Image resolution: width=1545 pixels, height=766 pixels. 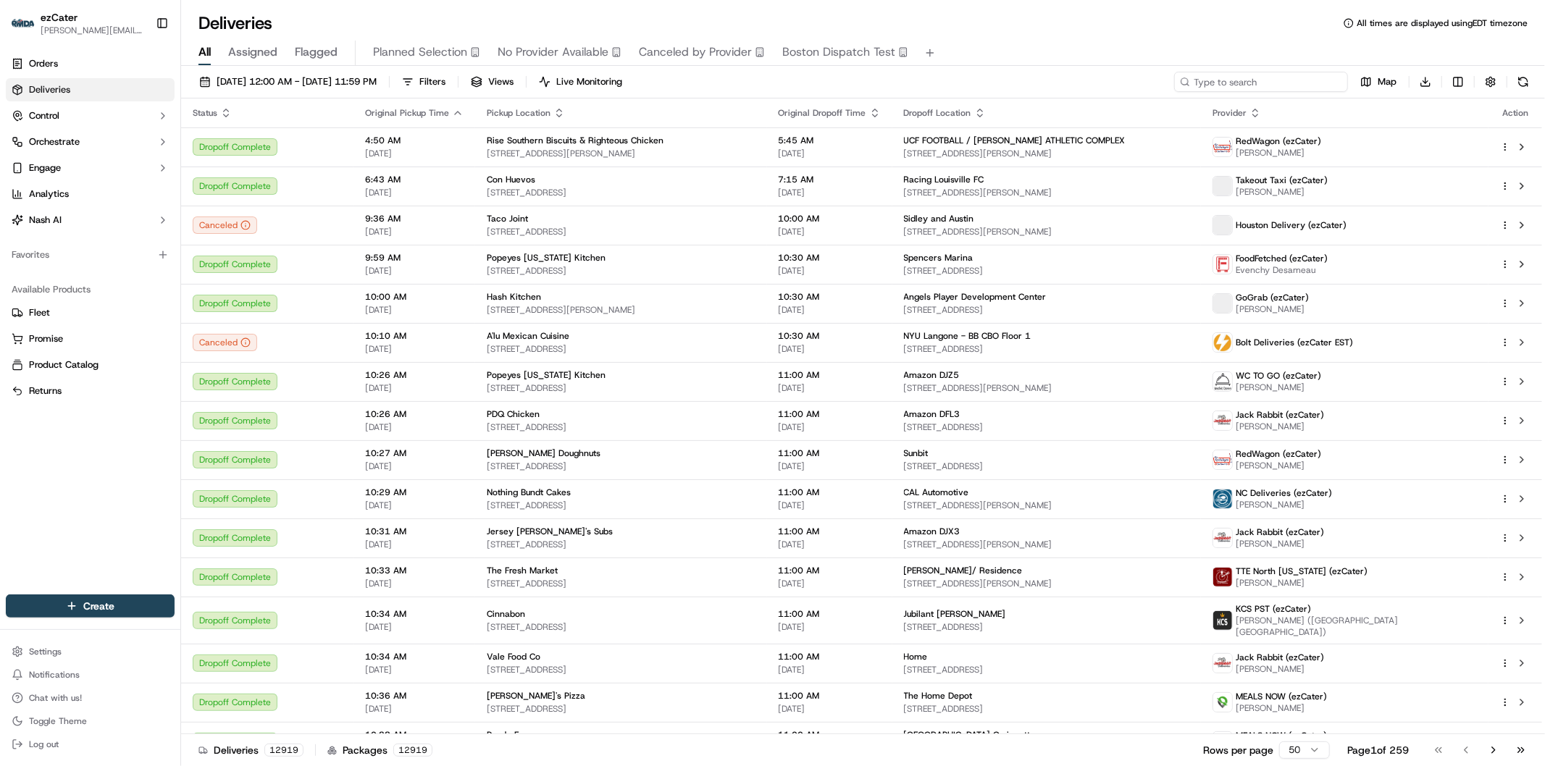 I want to click on span: Spencers Marina, so click(x=939, y=258).